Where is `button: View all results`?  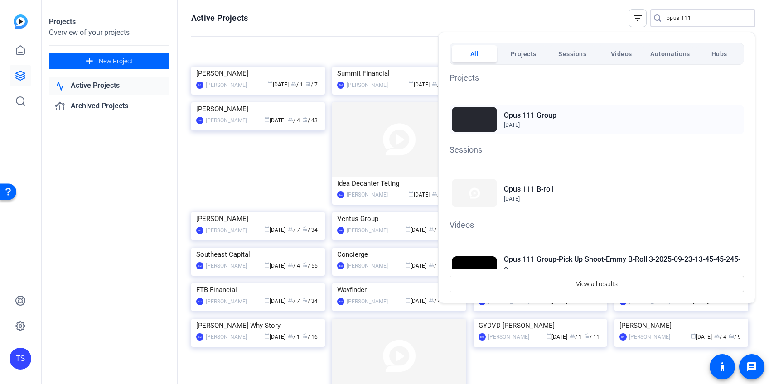
button: View all results is located at coordinates (597, 284).